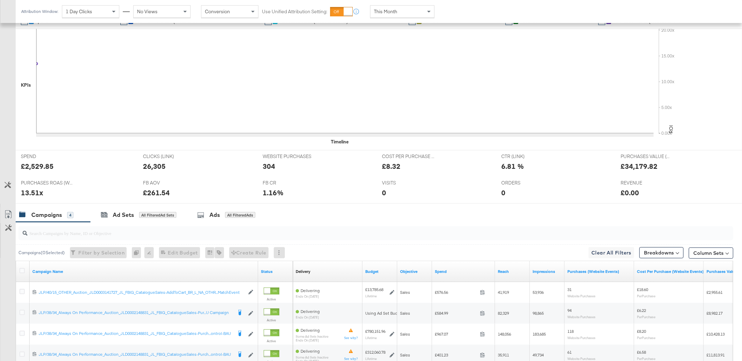 Image resolution: width=742 pixels, height=361 pixels. I want to click on span: Conversion, so click(217, 11).